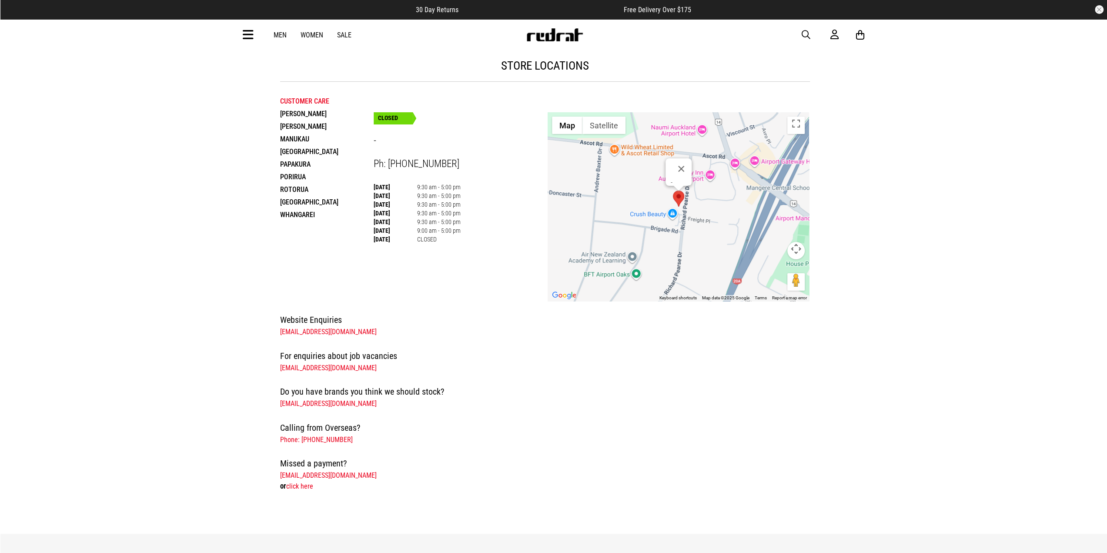 This screenshot has width=1107, height=553. Describe the element at coordinates (545, 356) in the screenshot. I see `h4: For enquiries about job vacancies` at that location.